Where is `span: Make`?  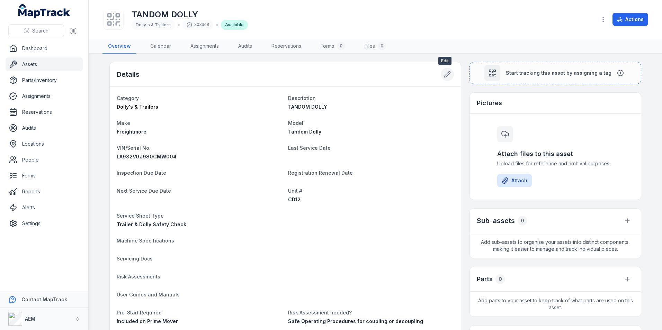 span: Make is located at coordinates (123, 123).